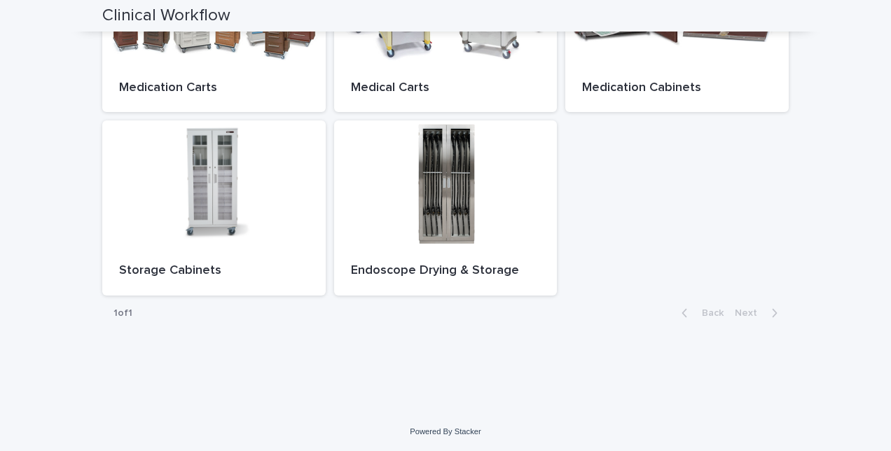 This screenshot has width=891, height=451. What do you see at coordinates (445, 88) in the screenshot?
I see `p: Medical Carts` at bounding box center [445, 88].